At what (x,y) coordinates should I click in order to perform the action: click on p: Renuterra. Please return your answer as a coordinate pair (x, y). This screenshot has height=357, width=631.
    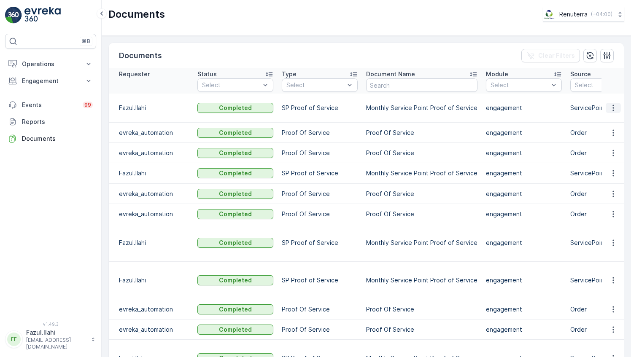
    Looking at the image, I should click on (574, 14).